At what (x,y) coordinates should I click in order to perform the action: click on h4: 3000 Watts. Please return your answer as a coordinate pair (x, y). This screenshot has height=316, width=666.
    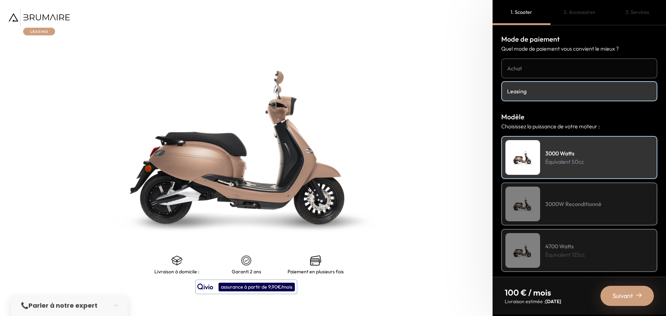
    Looking at the image, I should click on (564, 153).